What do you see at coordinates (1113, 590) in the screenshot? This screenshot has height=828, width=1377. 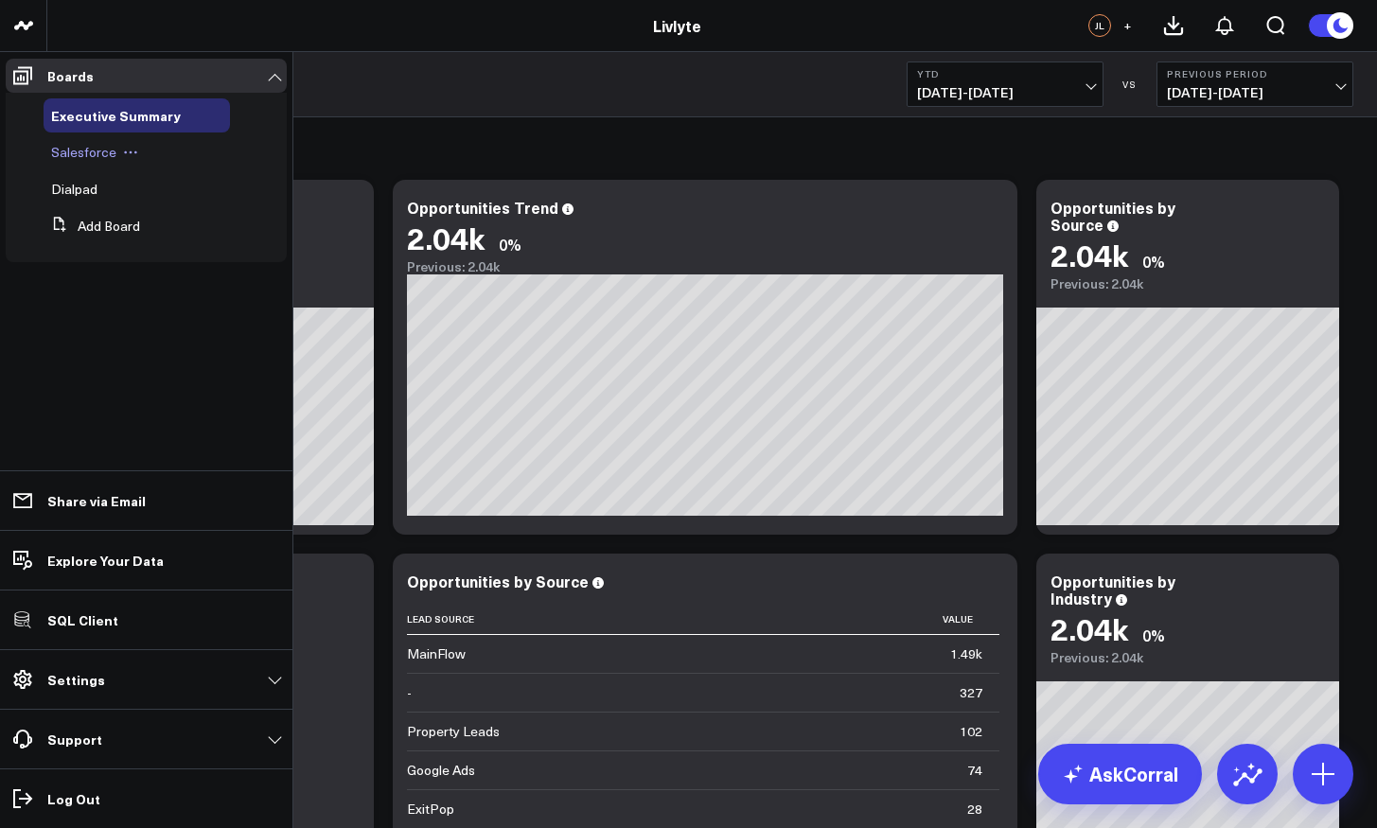 I see `div: Opportunities by Industry` at bounding box center [1113, 590].